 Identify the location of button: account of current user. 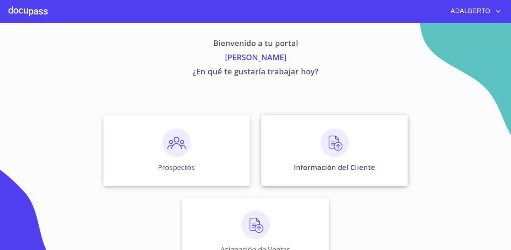
(474, 11).